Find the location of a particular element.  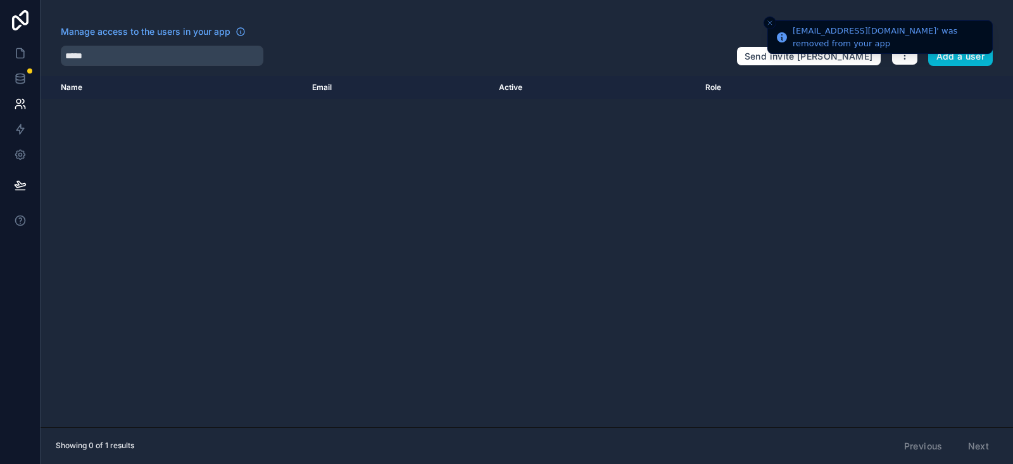

th: Name is located at coordinates (172, 87).